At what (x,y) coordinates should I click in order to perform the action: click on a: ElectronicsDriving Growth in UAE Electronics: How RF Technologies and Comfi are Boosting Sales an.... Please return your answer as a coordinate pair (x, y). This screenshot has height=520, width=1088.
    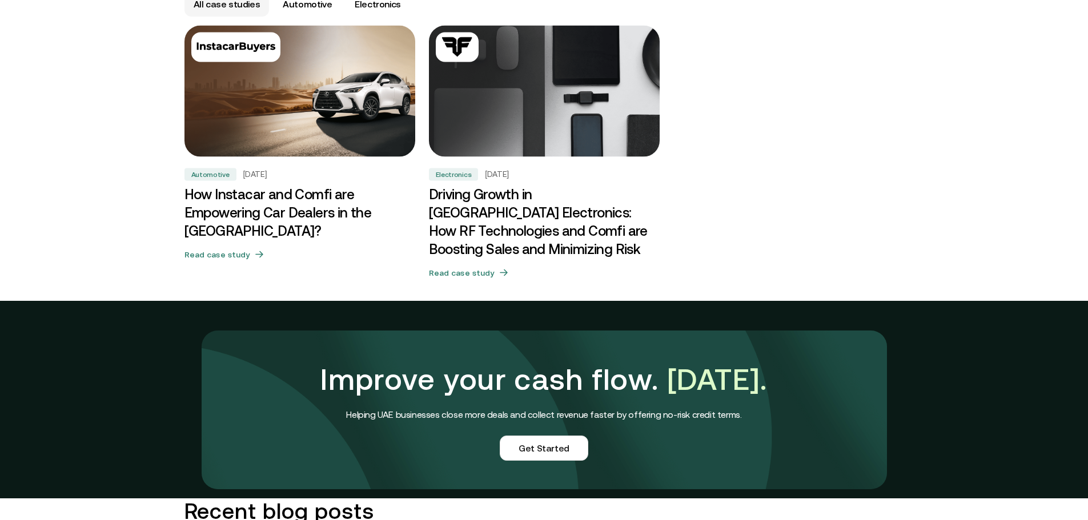
    Looking at the image, I should click on (544, 157).